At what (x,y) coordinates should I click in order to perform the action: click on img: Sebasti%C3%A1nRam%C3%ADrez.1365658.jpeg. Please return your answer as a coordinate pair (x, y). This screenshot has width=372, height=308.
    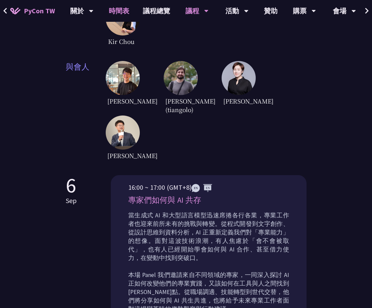
    Looking at the image, I should click on (181, 78).